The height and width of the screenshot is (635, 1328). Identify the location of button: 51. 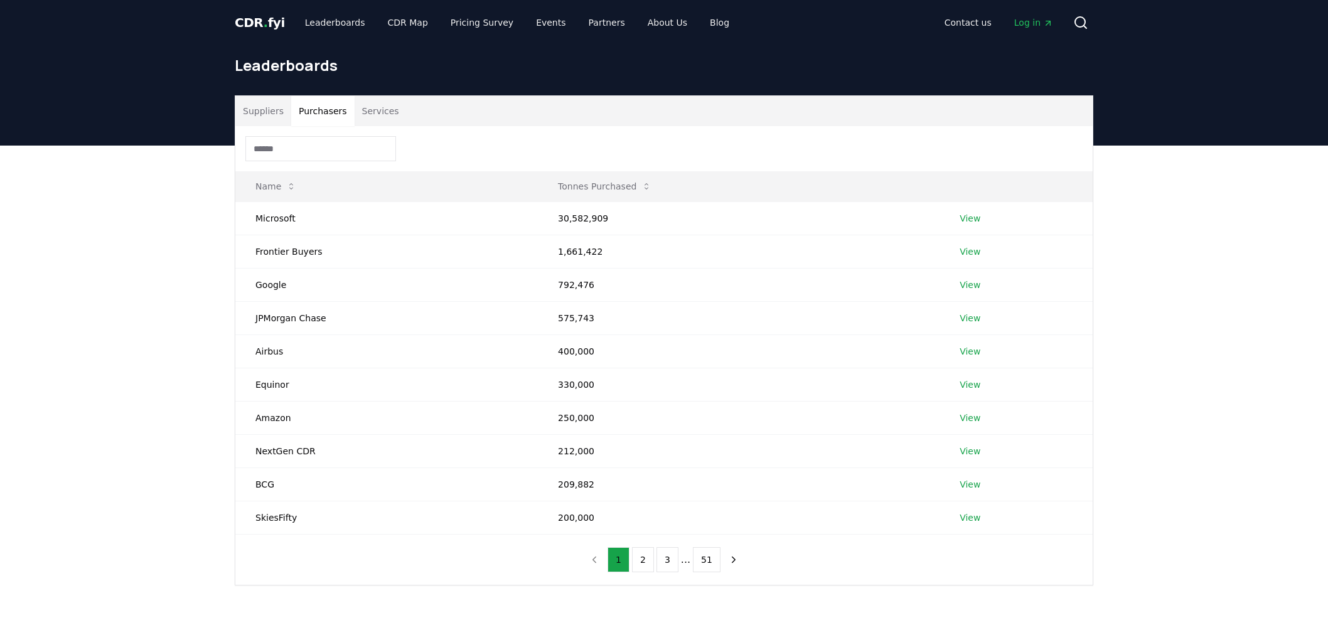
(706, 560).